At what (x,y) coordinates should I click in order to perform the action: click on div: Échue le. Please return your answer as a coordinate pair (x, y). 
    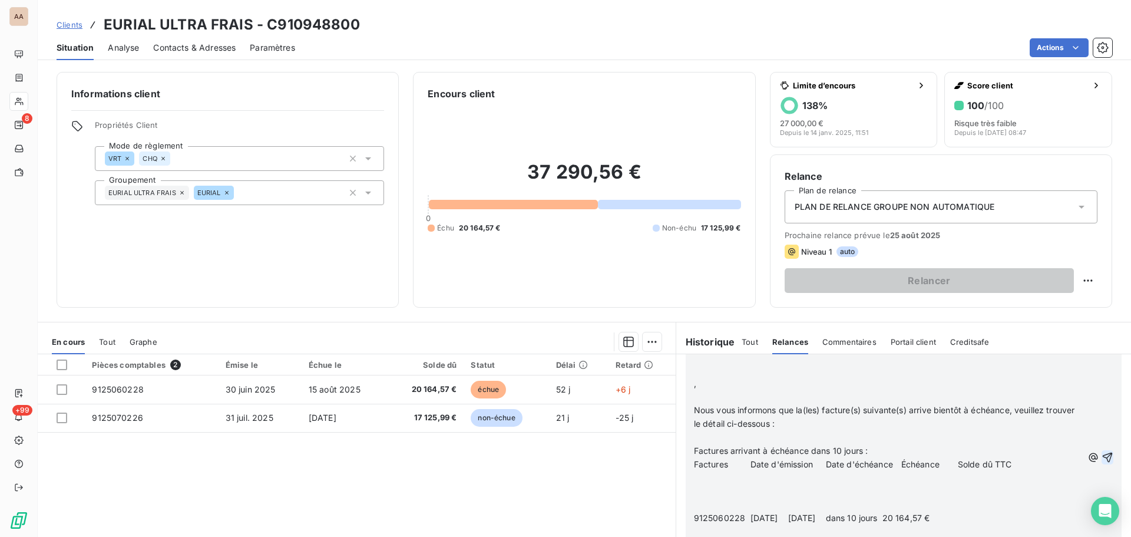
    Looking at the image, I should click on (344, 365).